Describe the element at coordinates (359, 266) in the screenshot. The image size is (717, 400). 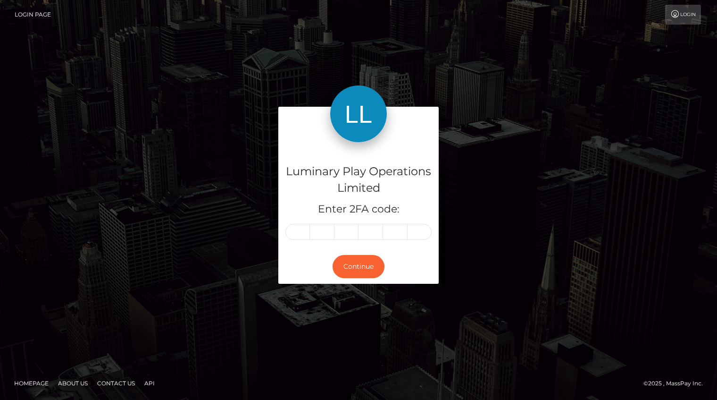
I see `button: Continue` at that location.